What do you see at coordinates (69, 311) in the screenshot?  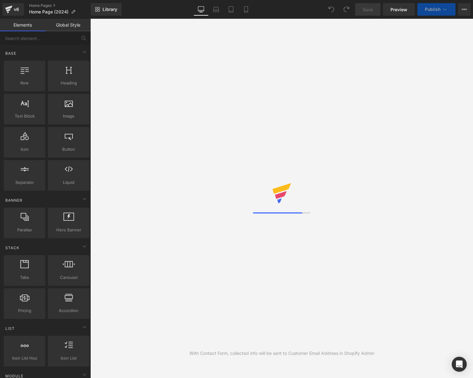 I see `span: Accordion` at bounding box center [69, 311].